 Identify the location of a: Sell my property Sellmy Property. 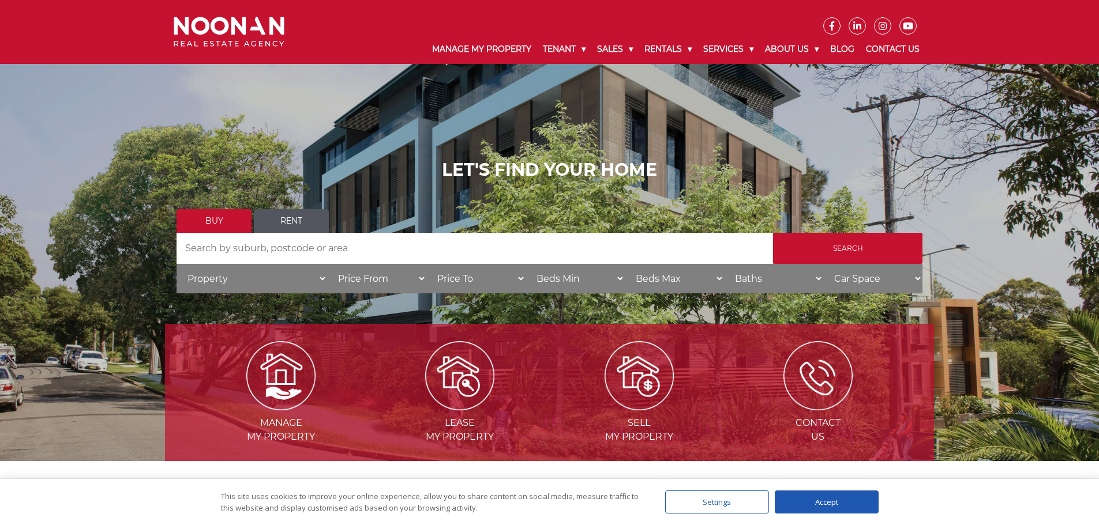
(639, 406).